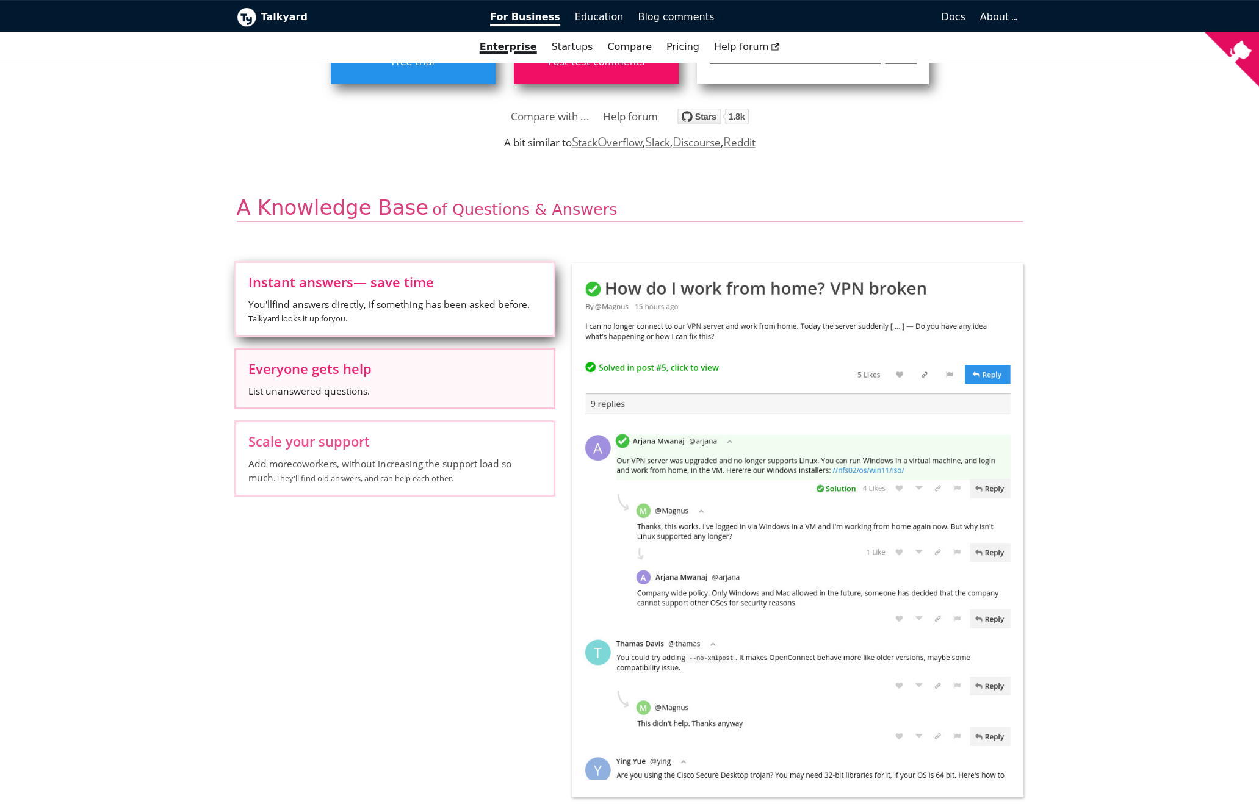 The width and height of the screenshot is (1259, 804). What do you see at coordinates (657, 142) in the screenshot?
I see `a: Slack` at bounding box center [657, 142].